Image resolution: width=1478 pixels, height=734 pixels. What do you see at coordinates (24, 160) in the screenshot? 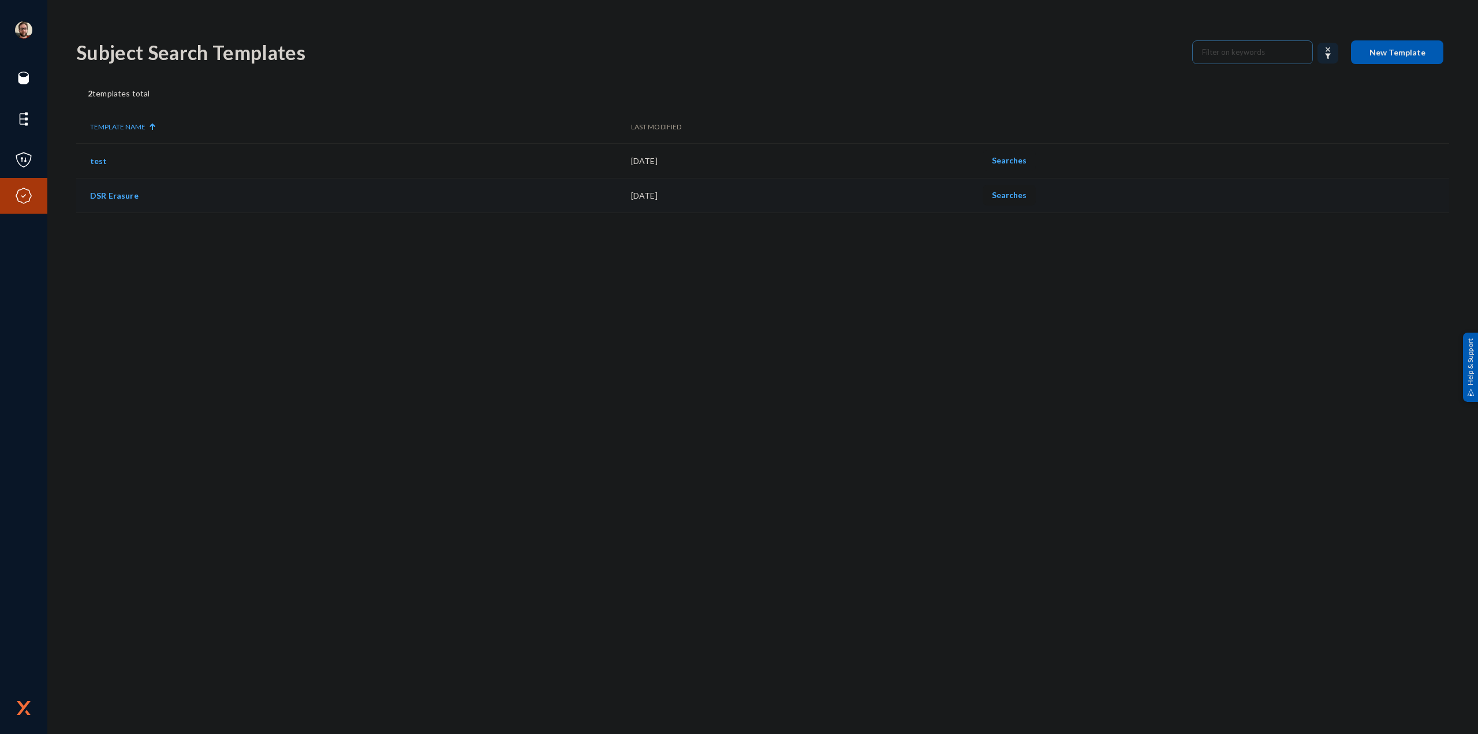
I see `img: icon-policies.svg` at bounding box center [24, 160].